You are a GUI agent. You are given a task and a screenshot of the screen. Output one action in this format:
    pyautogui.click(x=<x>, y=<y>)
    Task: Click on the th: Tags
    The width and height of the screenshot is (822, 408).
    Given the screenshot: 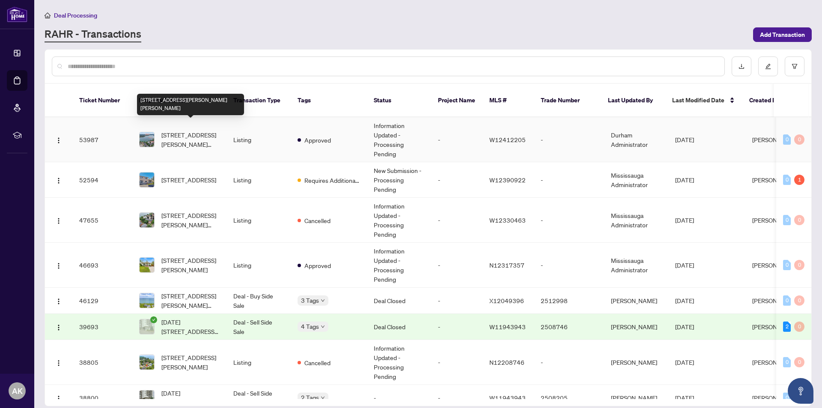 What is the action you would take?
    pyautogui.click(x=329, y=101)
    